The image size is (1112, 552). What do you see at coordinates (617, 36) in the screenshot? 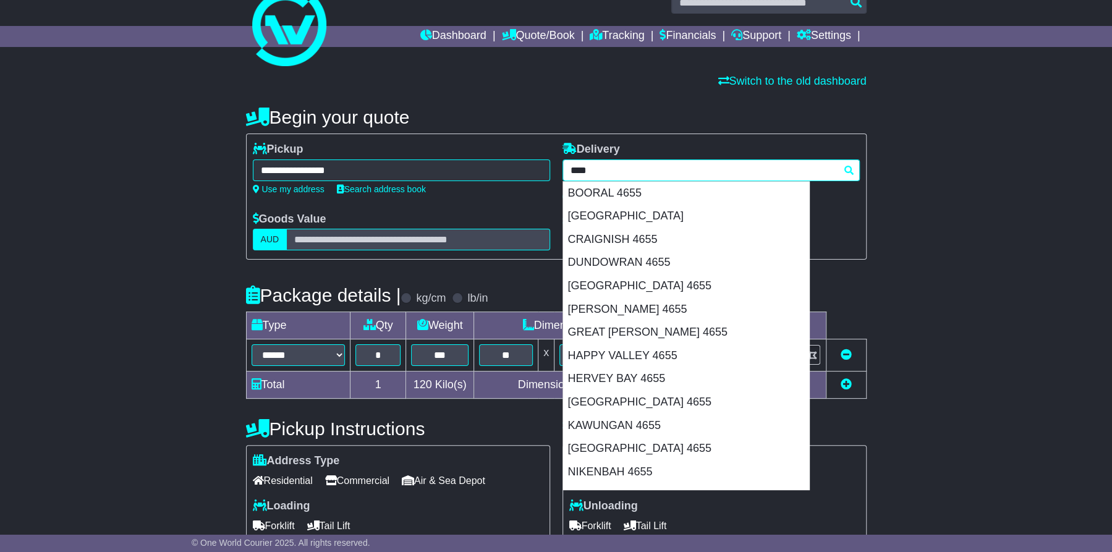
I see `a: Tracking` at bounding box center [617, 36].